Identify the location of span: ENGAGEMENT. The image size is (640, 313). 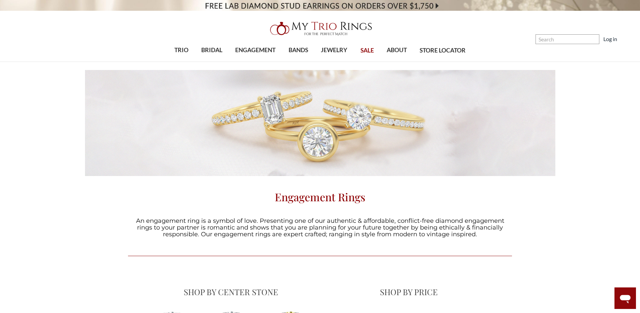
(255, 50).